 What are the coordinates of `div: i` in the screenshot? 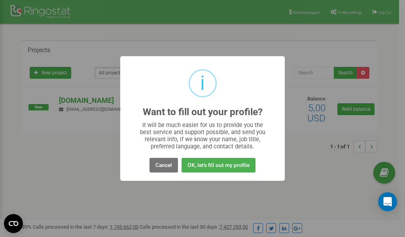 It's located at (202, 83).